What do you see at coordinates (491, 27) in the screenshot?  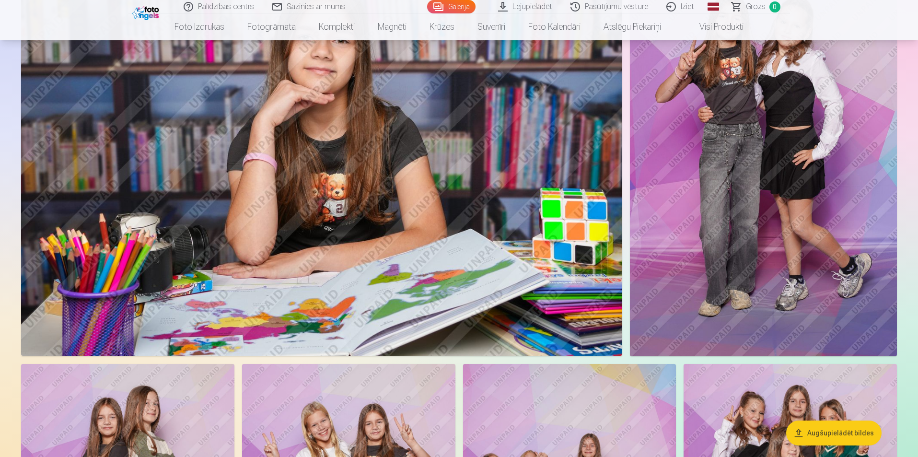 I see `a: Suvenīri` at bounding box center [491, 27].